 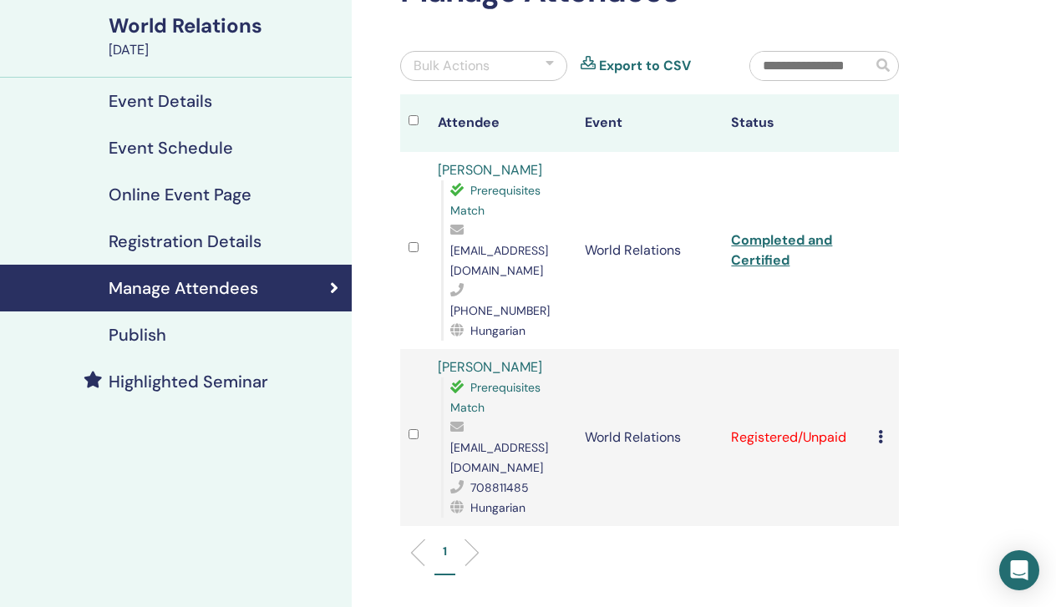 What do you see at coordinates (137, 335) in the screenshot?
I see `h4: Publish` at bounding box center [137, 335].